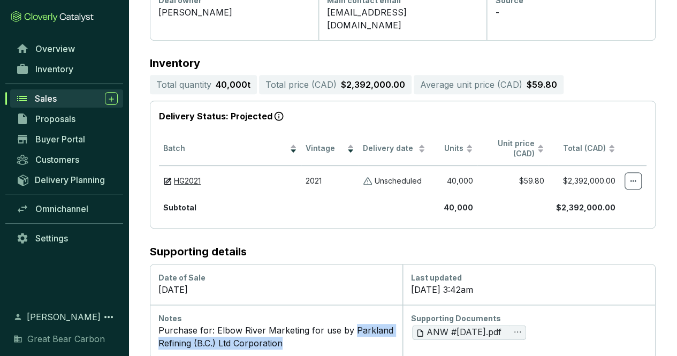  Describe the element at coordinates (67, 160) in the screenshot. I see `a: Customers` at that location.